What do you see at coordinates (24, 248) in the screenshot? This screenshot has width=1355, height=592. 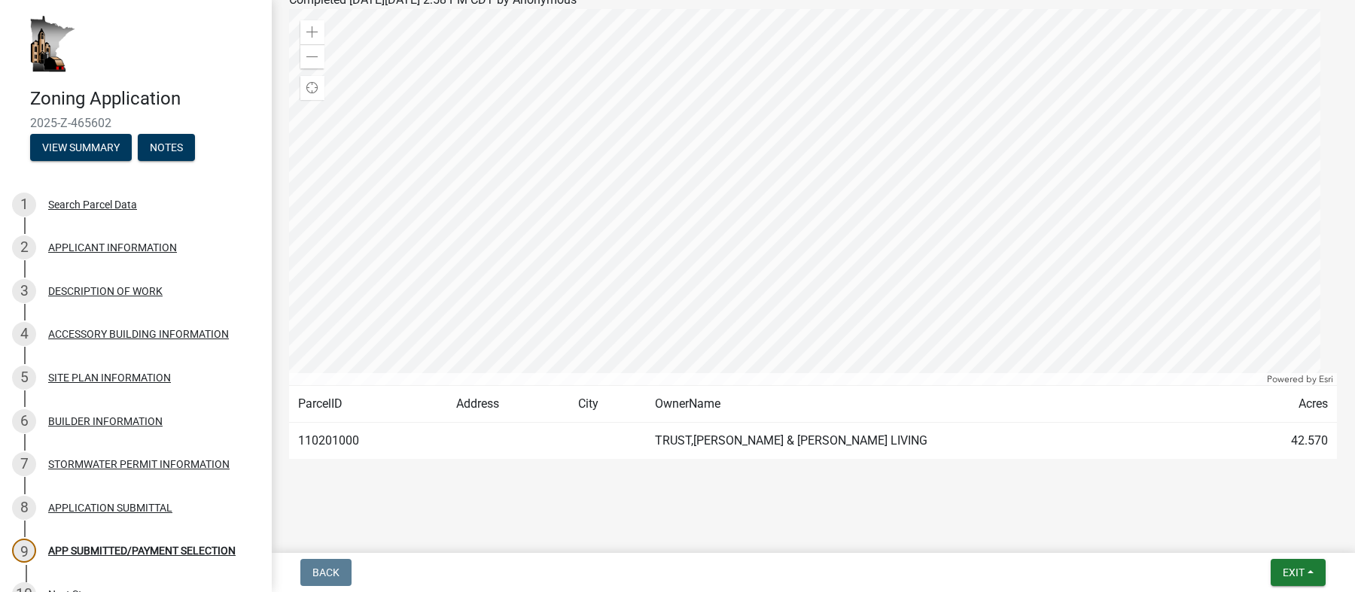 I see `div: 2` at bounding box center [24, 248].